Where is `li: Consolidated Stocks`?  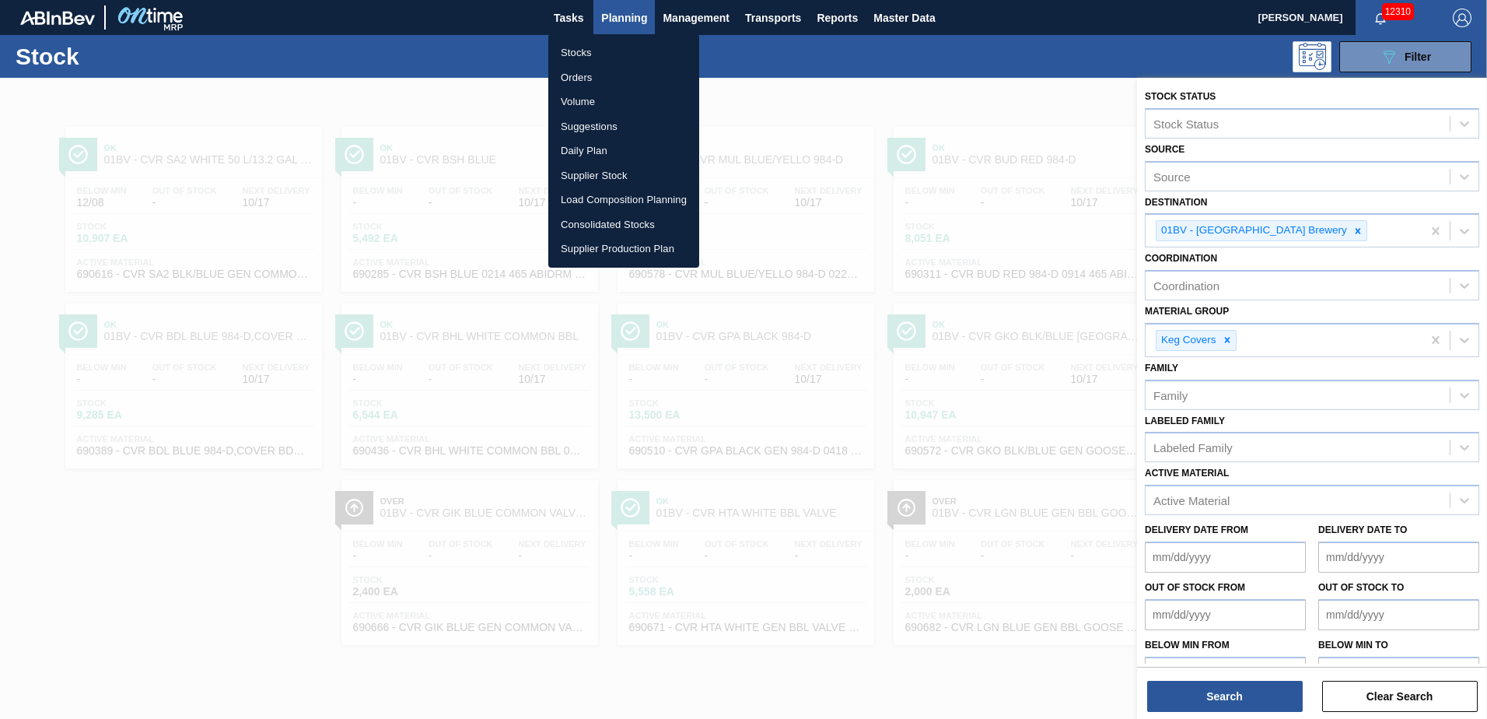 li: Consolidated Stocks is located at coordinates (624, 225).